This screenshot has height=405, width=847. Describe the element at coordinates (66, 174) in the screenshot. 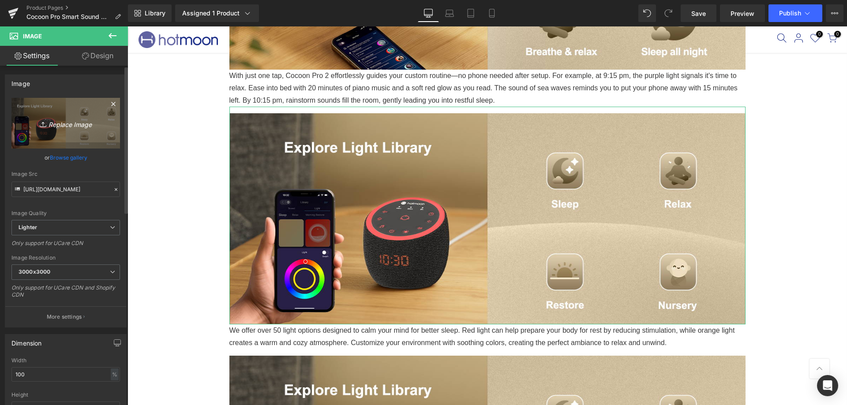

I see `div: Image Src` at that location.